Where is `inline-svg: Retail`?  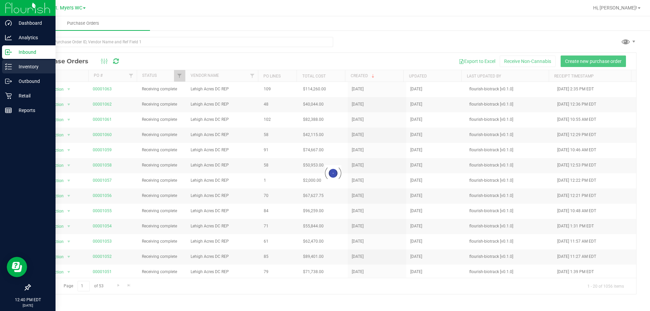
inline-svg: Retail is located at coordinates (8, 96).